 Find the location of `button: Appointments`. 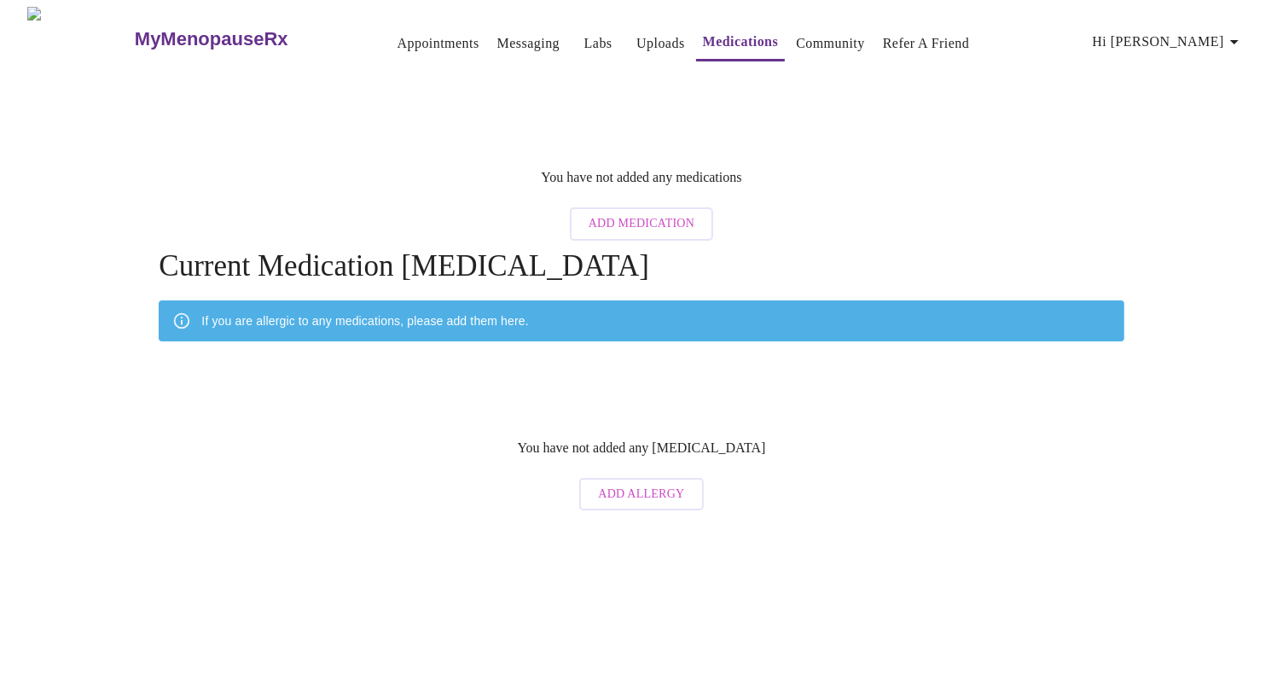

button: Appointments is located at coordinates (439, 44).